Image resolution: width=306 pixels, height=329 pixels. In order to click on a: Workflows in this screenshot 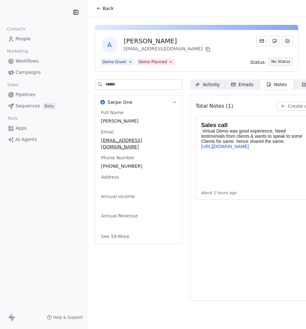, I will do `click(43, 61)`.